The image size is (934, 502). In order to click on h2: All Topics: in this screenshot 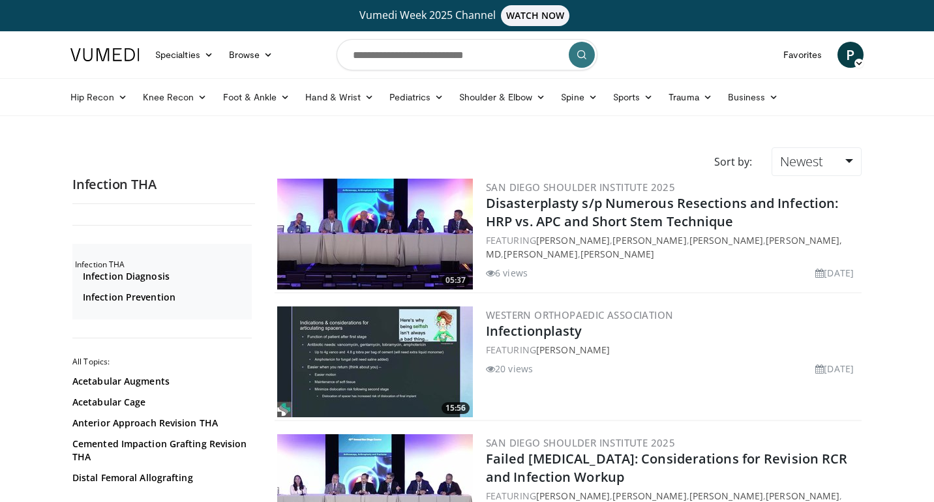, I will do `click(162, 362)`.